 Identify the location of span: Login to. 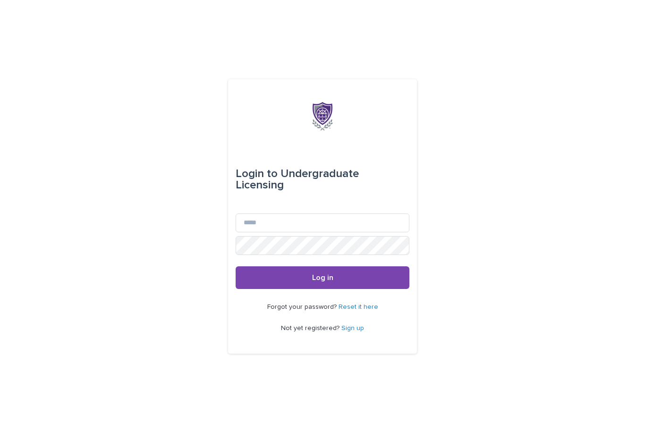
(256, 174).